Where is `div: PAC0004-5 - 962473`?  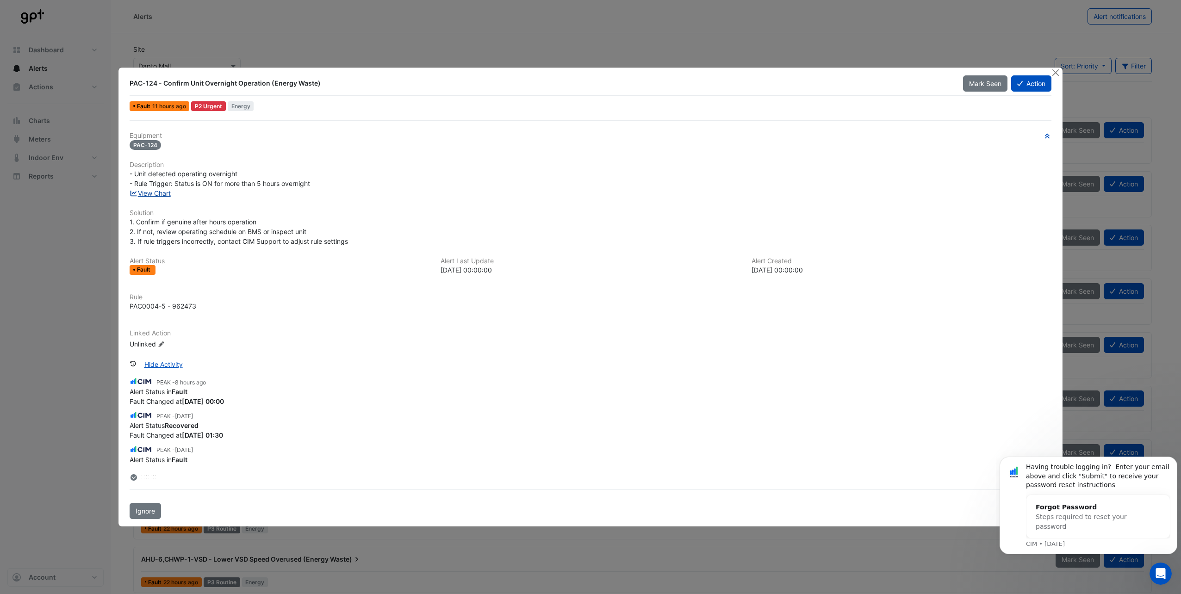
div: PAC0004-5 - 962473 is located at coordinates (163, 306).